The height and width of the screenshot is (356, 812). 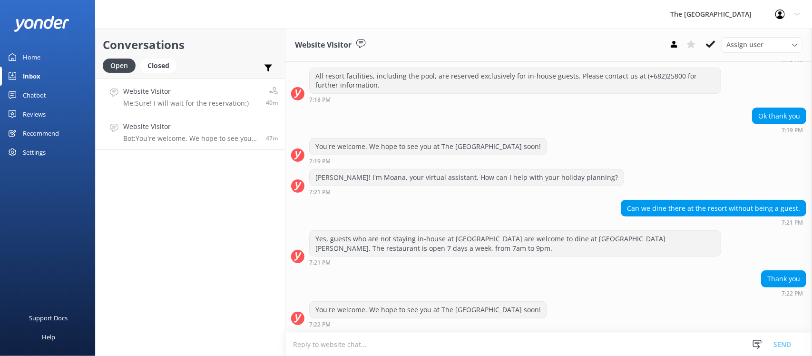 I want to click on div: Can we dine there at the resort without being a guest., so click(x=713, y=208).